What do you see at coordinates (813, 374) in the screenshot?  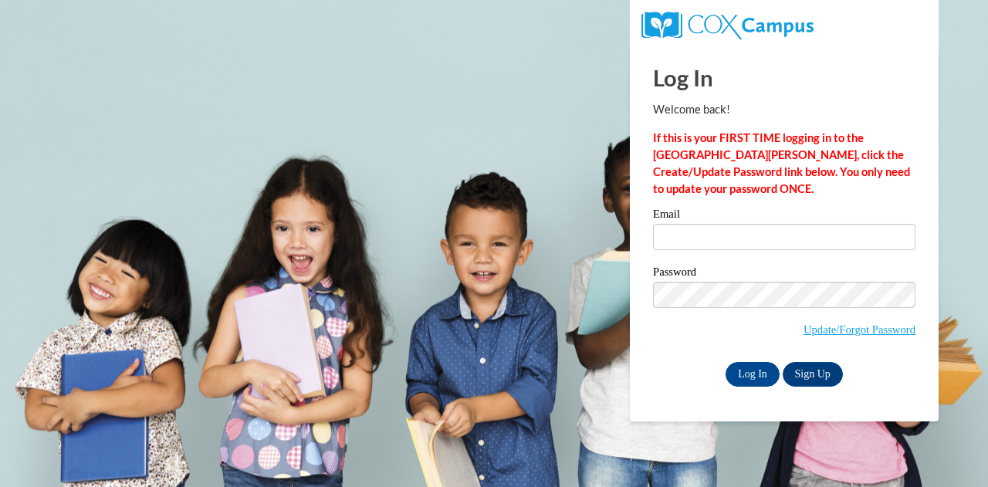 I see `a: Sign Up` at bounding box center [813, 374].